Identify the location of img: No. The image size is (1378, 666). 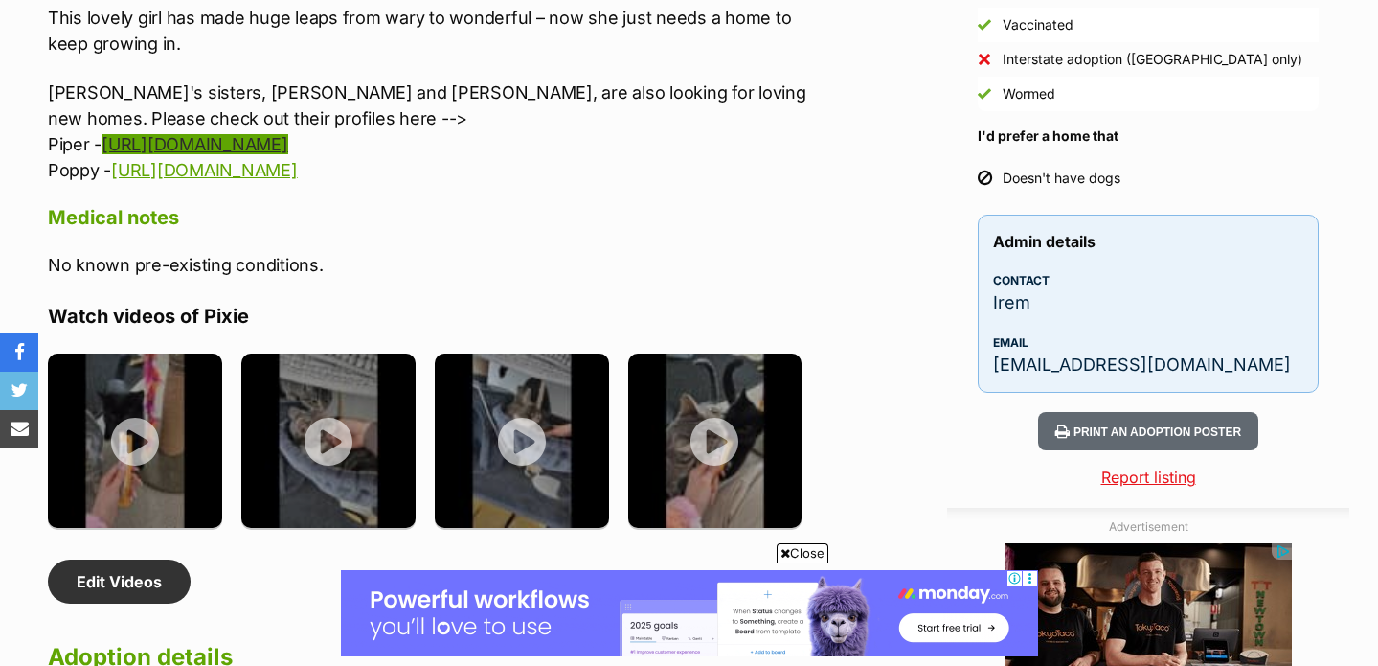
(984, 59).